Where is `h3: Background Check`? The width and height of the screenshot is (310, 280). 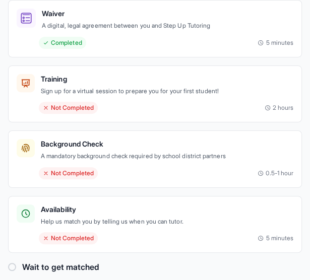 h3: Background Check is located at coordinates (167, 144).